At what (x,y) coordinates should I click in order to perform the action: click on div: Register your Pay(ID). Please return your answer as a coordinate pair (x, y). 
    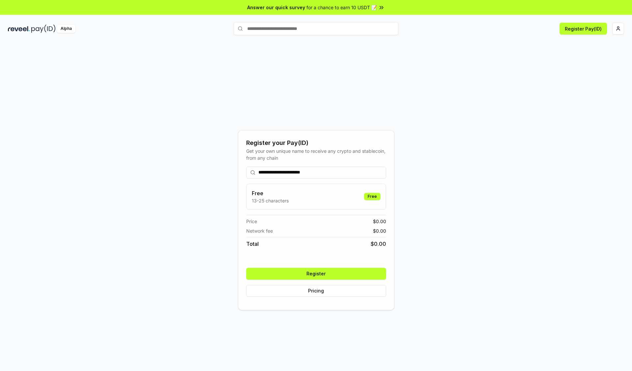
    Looking at the image, I should click on (316, 143).